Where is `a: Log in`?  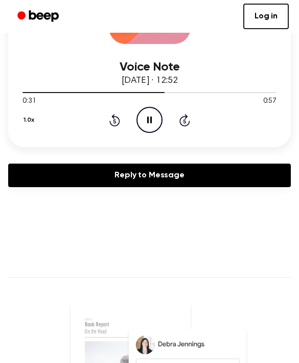
a: Log in is located at coordinates (266, 16).